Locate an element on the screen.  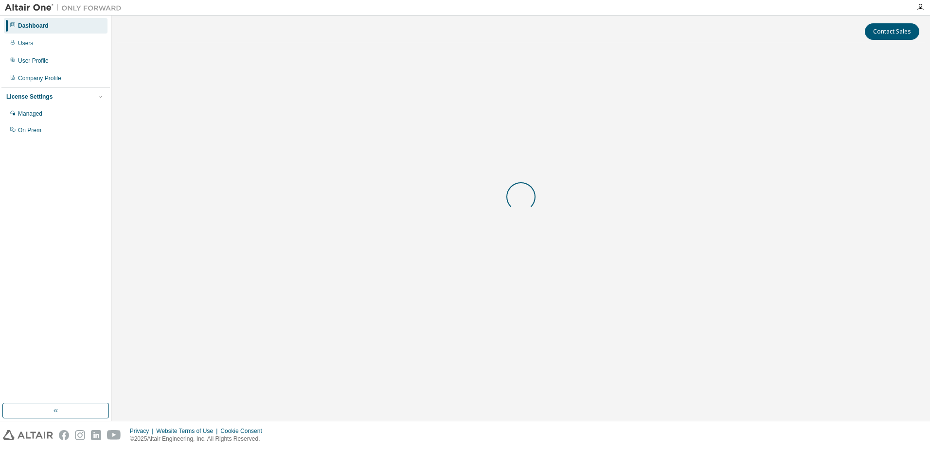
div: Dashboard is located at coordinates (33, 26).